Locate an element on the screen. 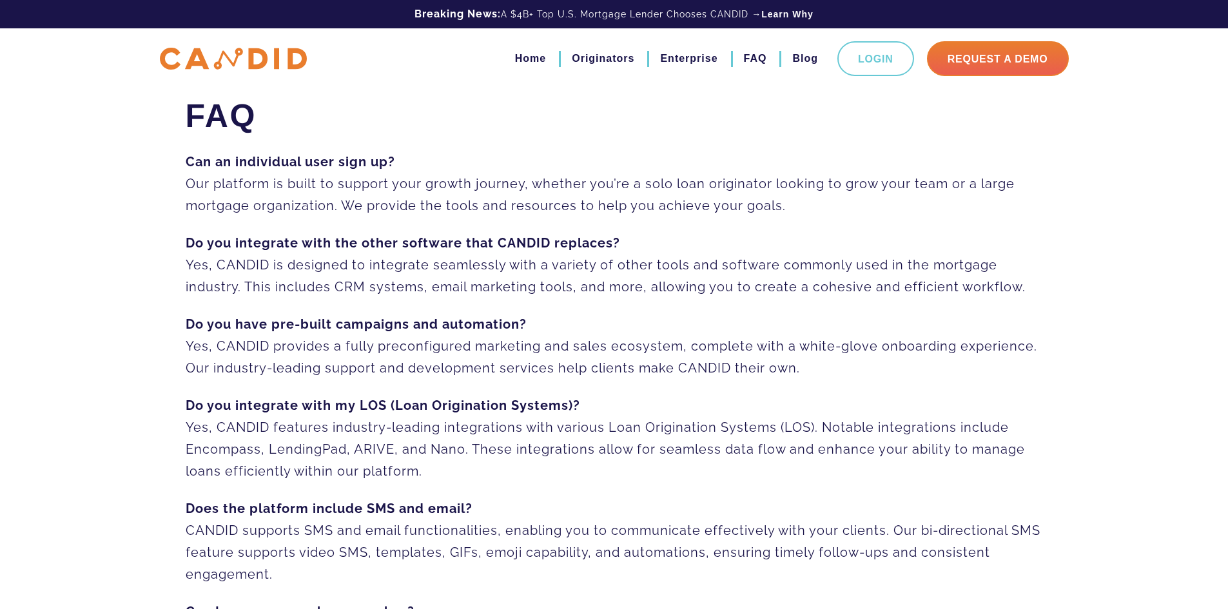 This screenshot has width=1228, height=609. a: Enterprise is located at coordinates (689, 59).